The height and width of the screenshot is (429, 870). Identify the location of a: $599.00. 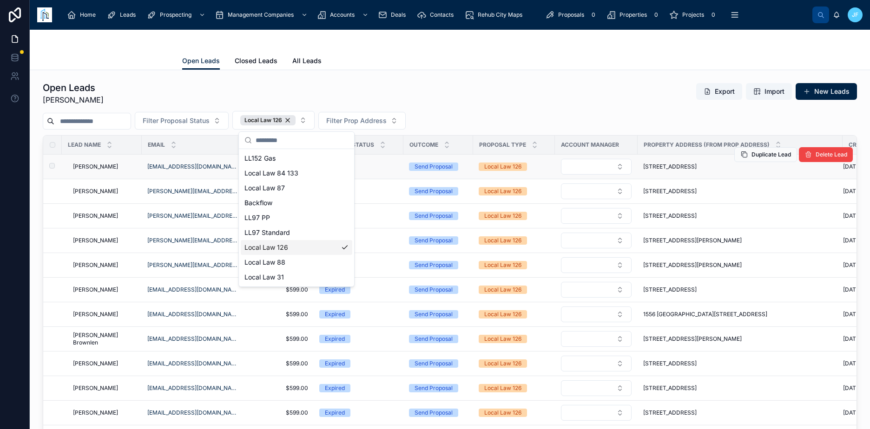
(279, 339).